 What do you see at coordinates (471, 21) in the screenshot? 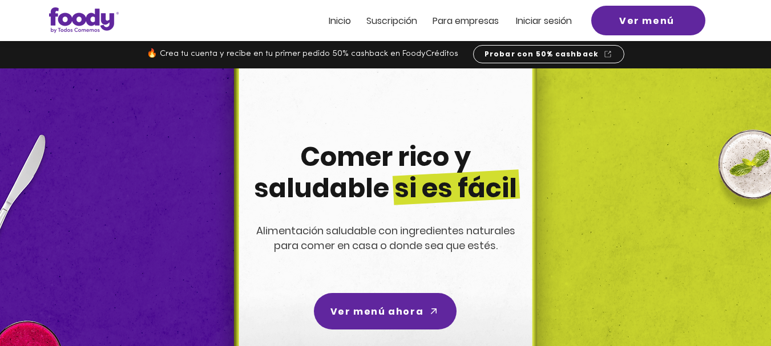
I see `span: ra empresas` at bounding box center [471, 21].